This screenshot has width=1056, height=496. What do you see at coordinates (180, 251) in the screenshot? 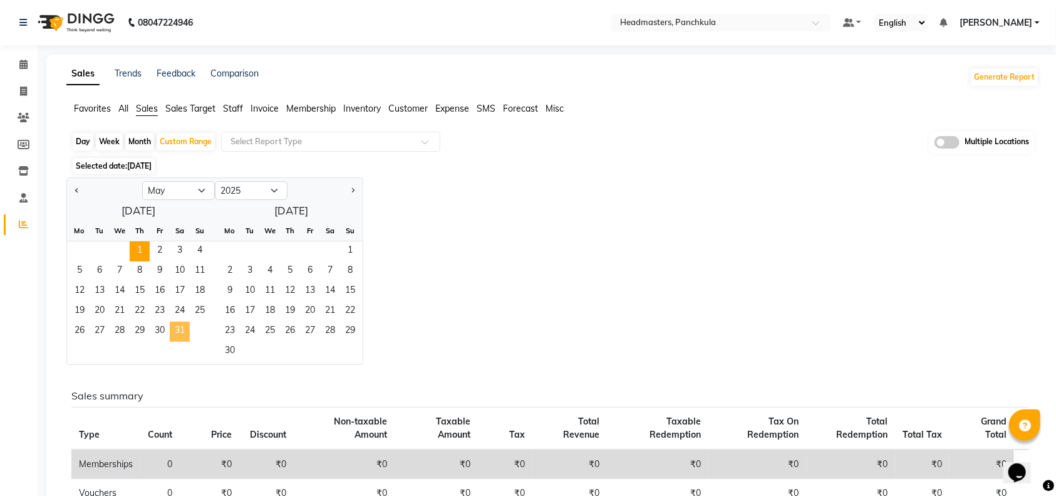
I see `div: Saturday, May 3, 2025` at bounding box center [180, 251].